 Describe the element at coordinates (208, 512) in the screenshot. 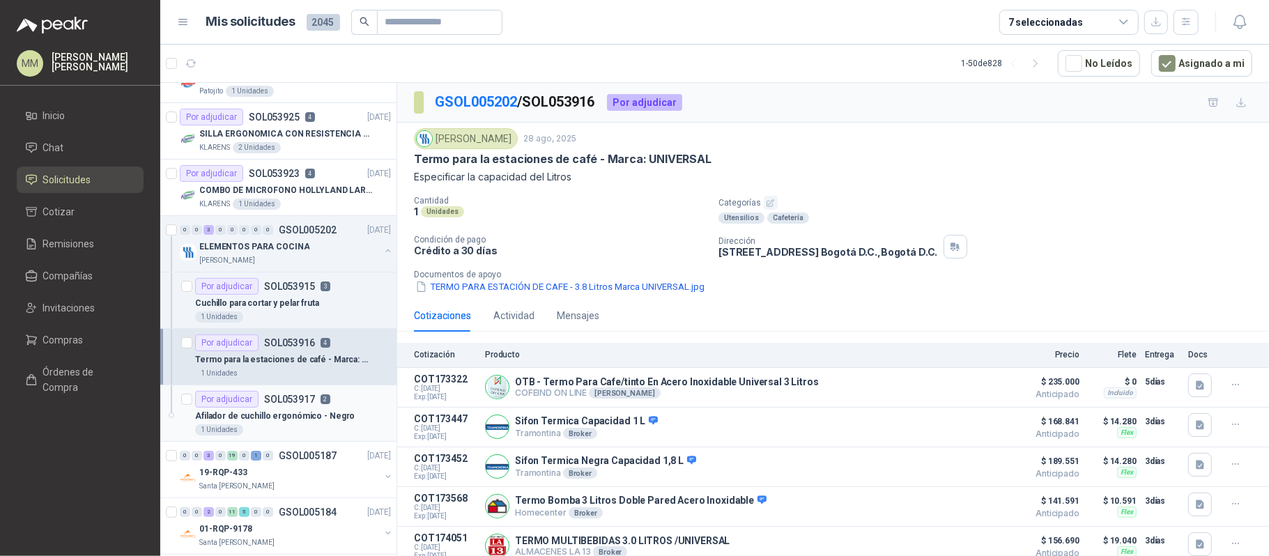

I see `div: 2` at that location.